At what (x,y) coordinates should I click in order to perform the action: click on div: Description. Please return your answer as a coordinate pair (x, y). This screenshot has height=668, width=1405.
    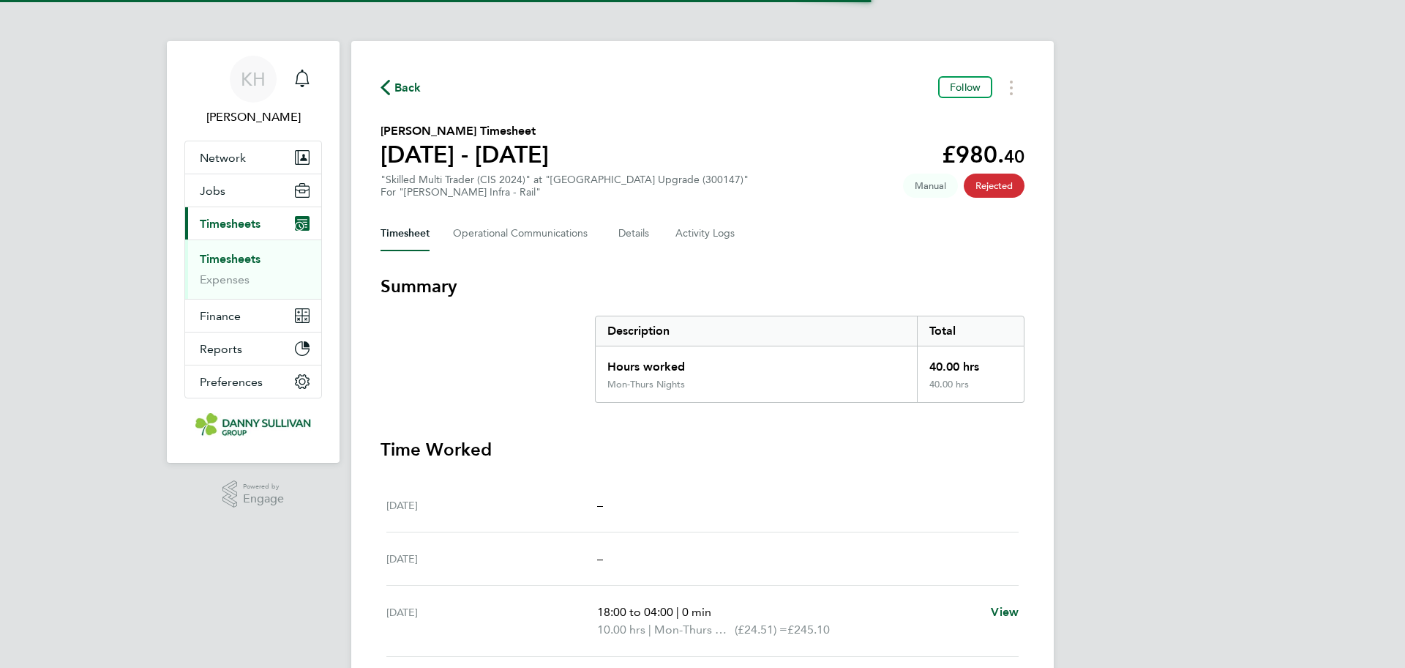
    Looking at the image, I should click on (756, 331).